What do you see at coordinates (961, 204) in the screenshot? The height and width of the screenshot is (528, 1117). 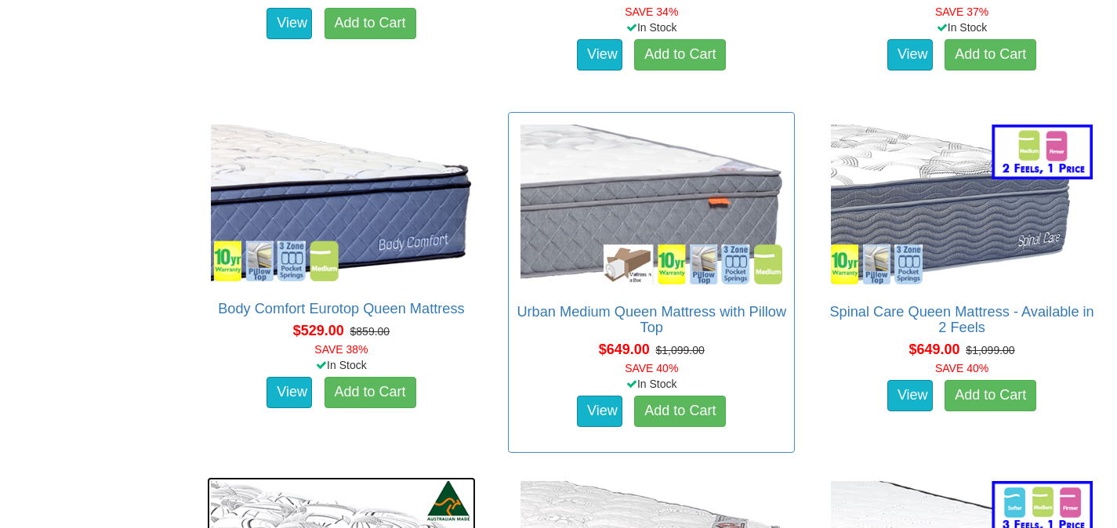 I see `img: Spinal Care Queen Mattress - Available in 2 Feels` at bounding box center [961, 204].